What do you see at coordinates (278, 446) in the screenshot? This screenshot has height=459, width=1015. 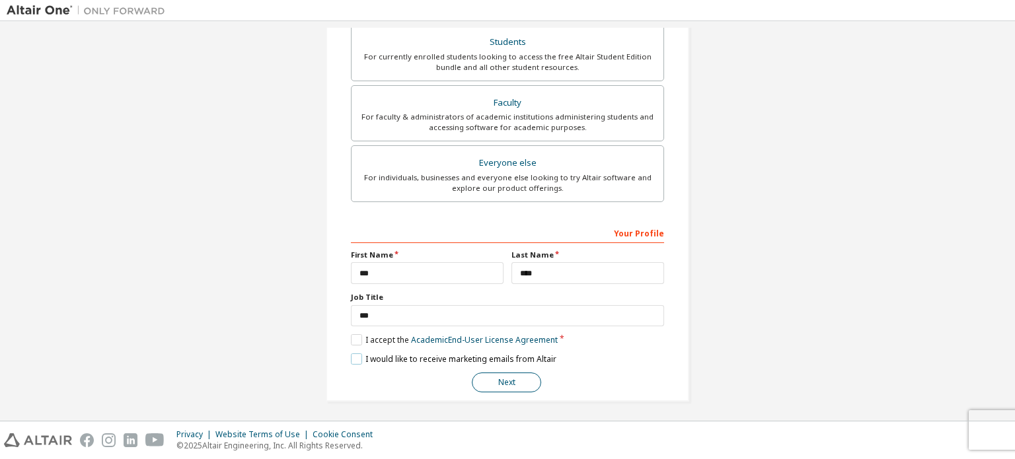 I see `p: © 2025 Altair Engineering, Inc. All Rights Reserved.` at bounding box center [278, 446].